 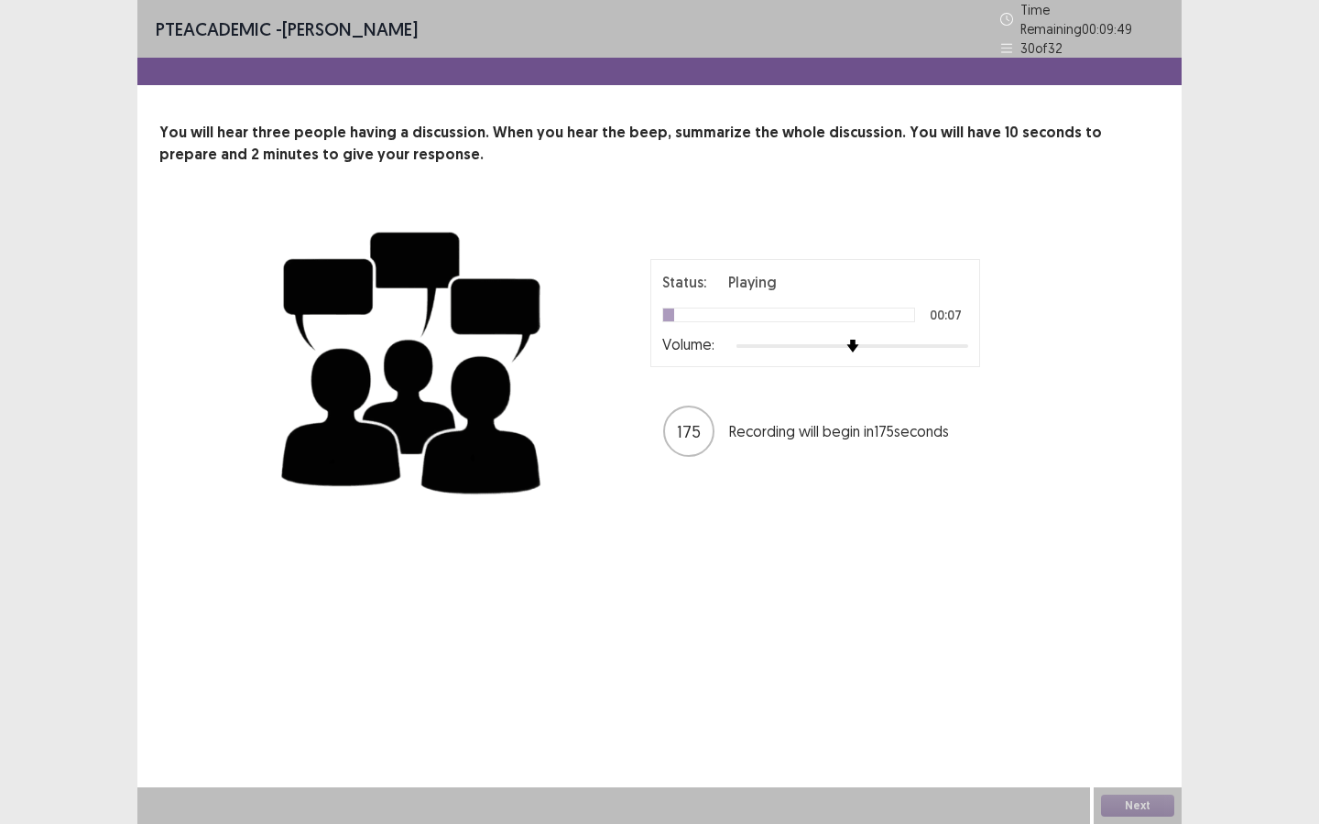 What do you see at coordinates (752, 282) in the screenshot?
I see `p: Playing` at bounding box center [752, 282].